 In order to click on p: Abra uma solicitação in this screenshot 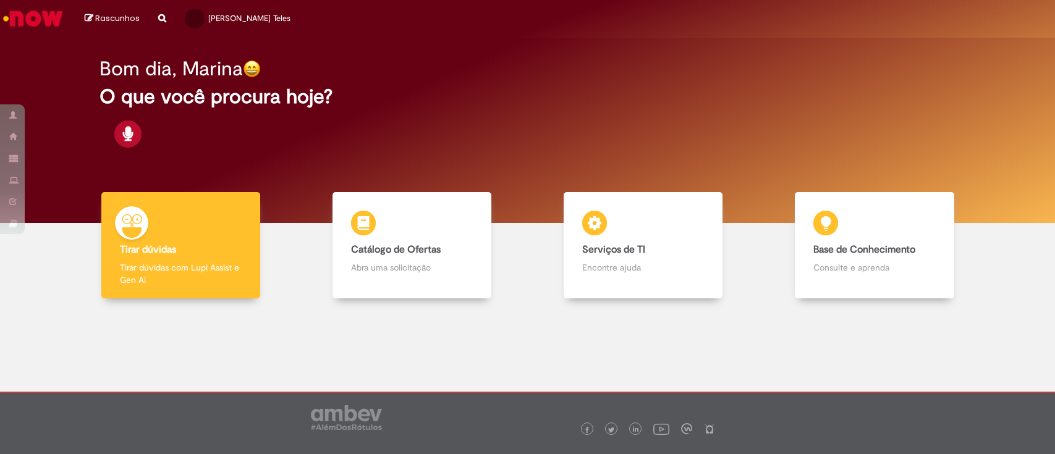, I will do `click(412, 268)`.